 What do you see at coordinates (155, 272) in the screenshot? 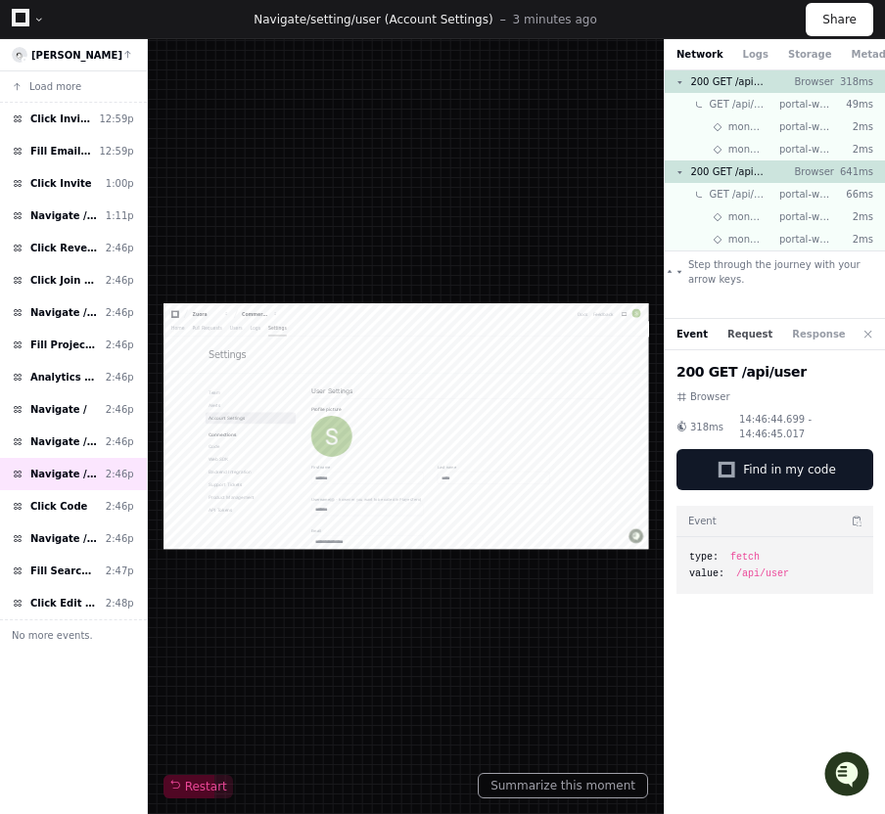
I see `span: Team` at bounding box center [155, 272].